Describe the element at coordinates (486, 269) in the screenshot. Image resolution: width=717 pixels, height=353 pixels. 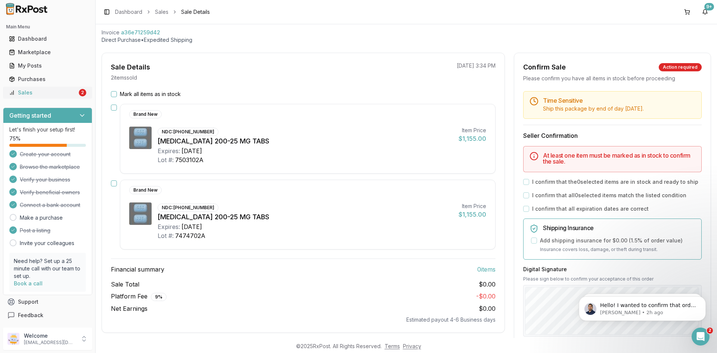
I see `span: 0 item s` at that location.